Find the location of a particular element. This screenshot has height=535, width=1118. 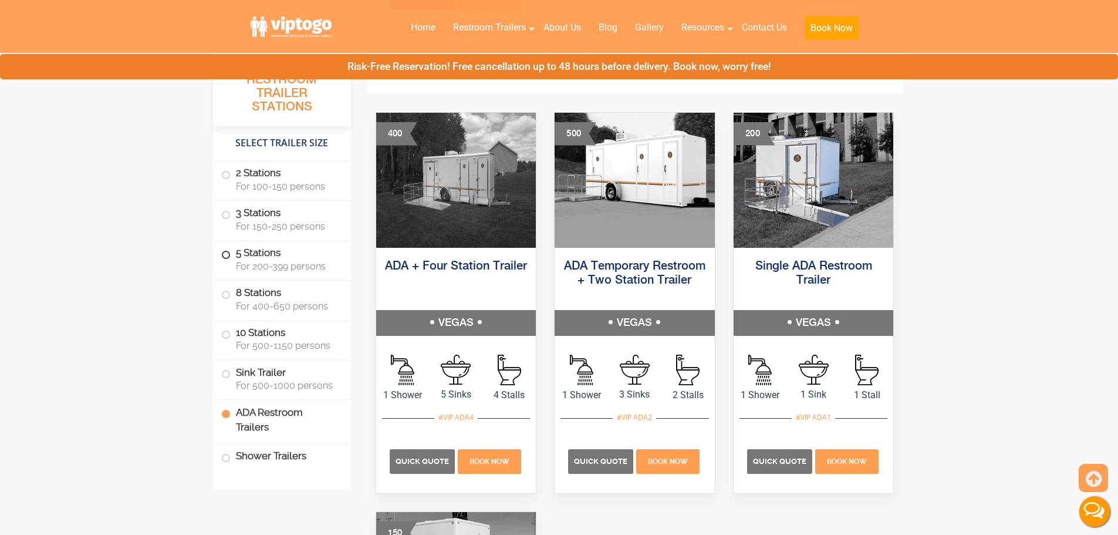

label: Sink Trailer is located at coordinates (282, 378).